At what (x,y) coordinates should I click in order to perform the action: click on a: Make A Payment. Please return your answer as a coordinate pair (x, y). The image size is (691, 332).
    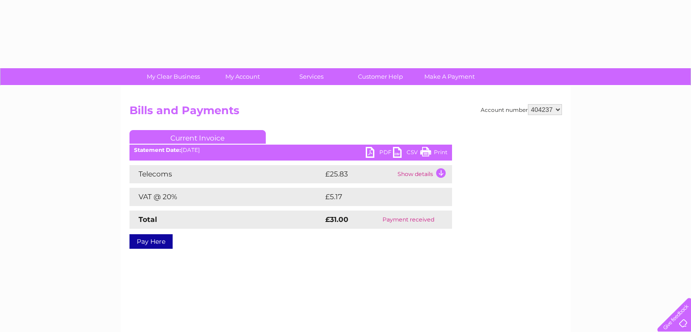
    Looking at the image, I should click on (450, 76).